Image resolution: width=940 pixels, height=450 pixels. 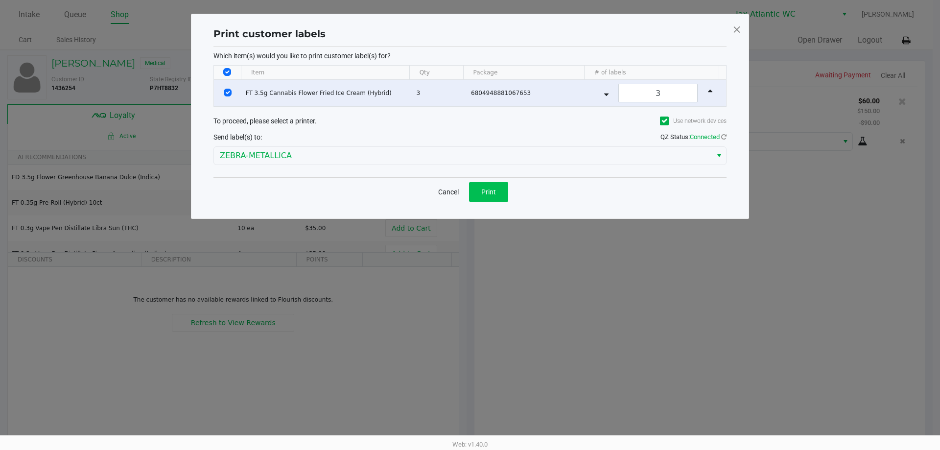 What do you see at coordinates (470, 444) in the screenshot?
I see `span: Web: v1.40.0` at bounding box center [470, 444].